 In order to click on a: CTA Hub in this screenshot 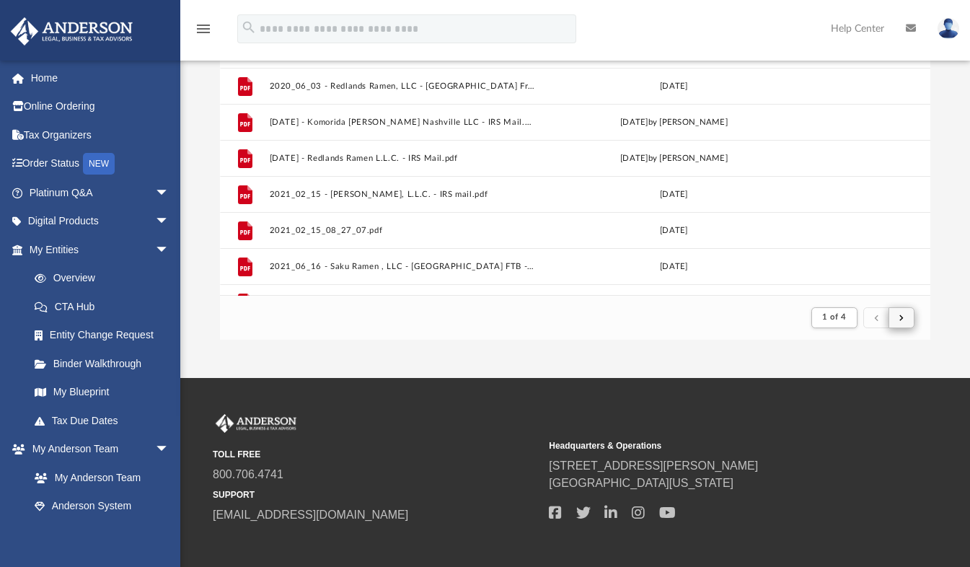, I will do `click(105, 307)`.